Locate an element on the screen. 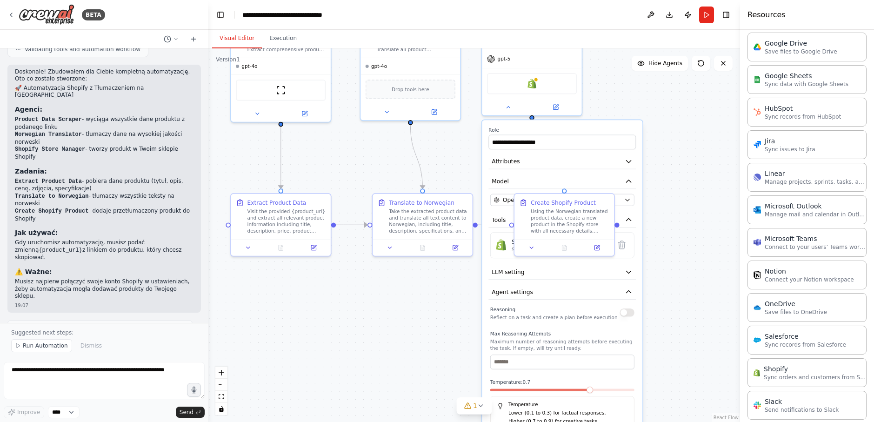 The width and height of the screenshot is (874, 422). span: Dismiss is located at coordinates (91, 346).